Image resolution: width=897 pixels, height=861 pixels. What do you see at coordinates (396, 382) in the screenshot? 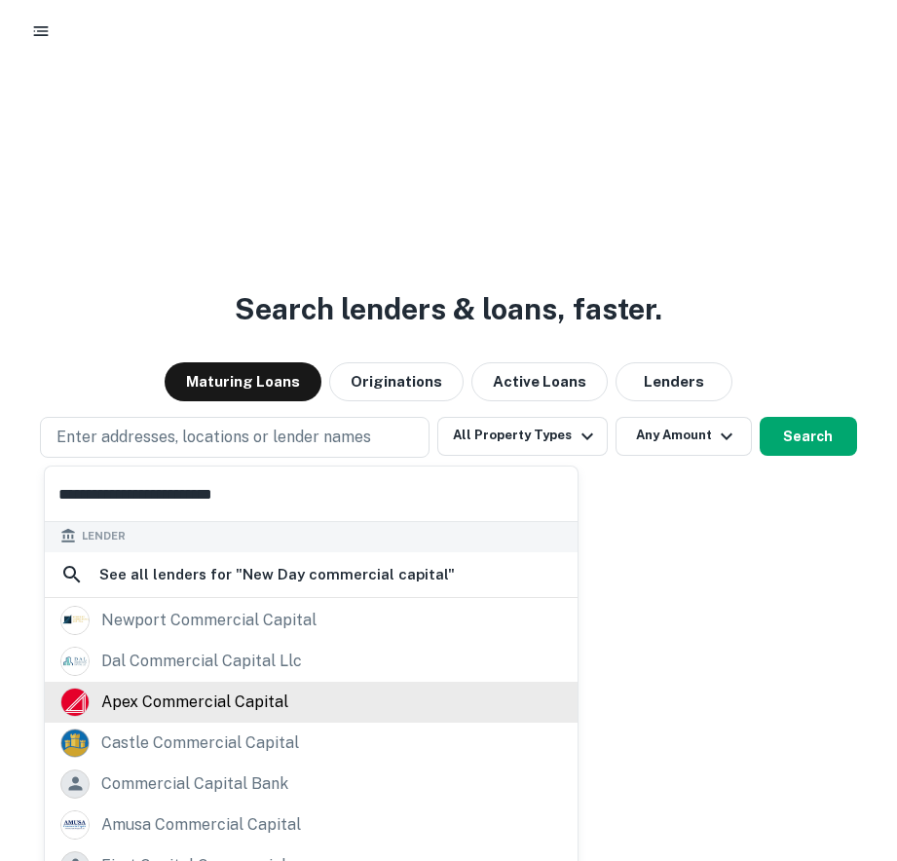
I see `button: Originations` at bounding box center [396, 382].